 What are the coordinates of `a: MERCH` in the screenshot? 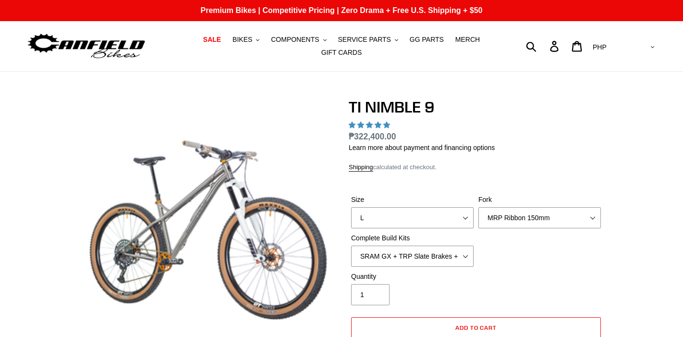 It's located at (468, 39).